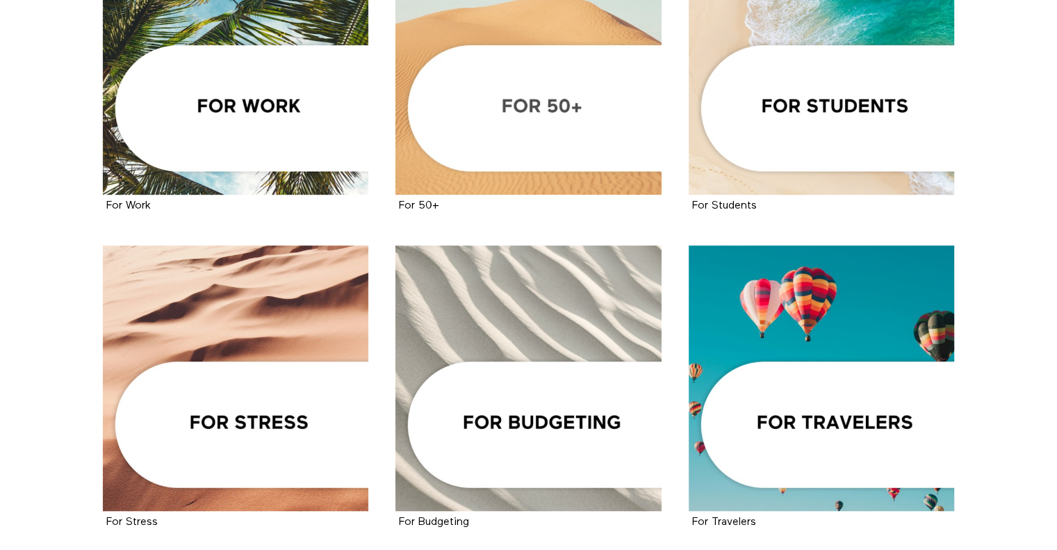 The height and width of the screenshot is (550, 1057). What do you see at coordinates (724, 522) in the screenshot?
I see `strong: For Travelers` at bounding box center [724, 522].